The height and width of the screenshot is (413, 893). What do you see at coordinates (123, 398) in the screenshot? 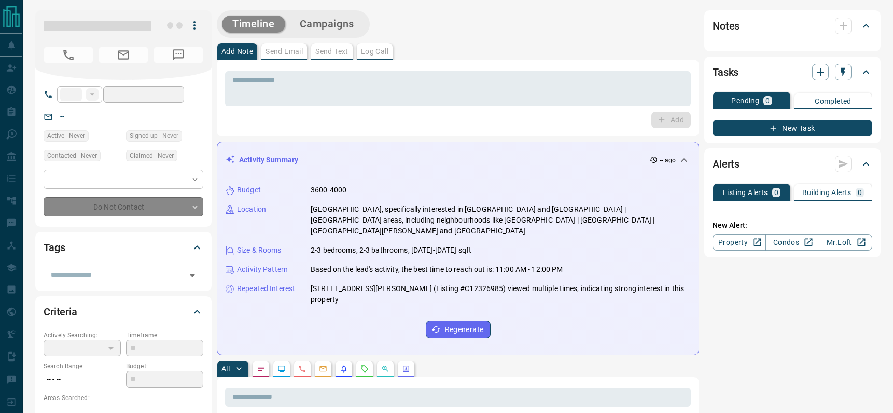
I see `p: Areas Searched:` at bounding box center [123, 398].